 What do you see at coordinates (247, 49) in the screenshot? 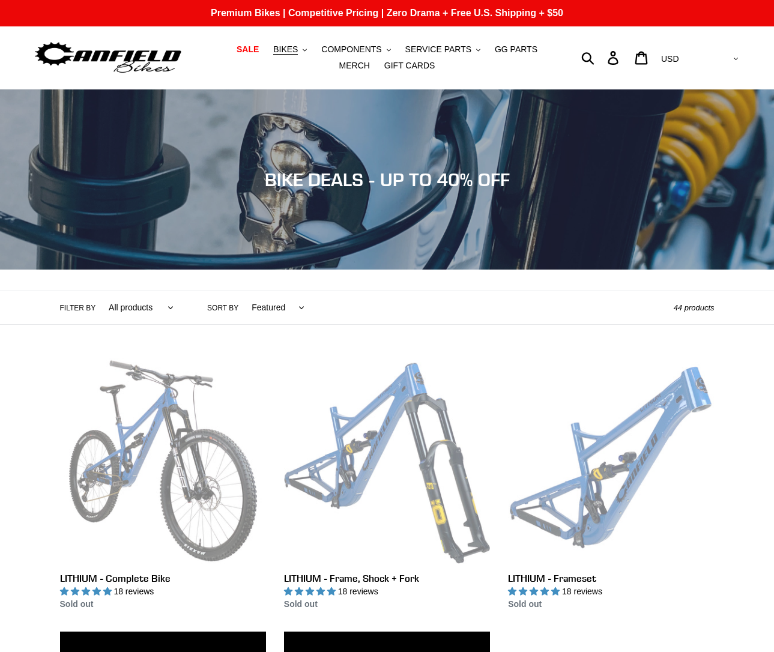
I see `span: SALE` at bounding box center [247, 49].